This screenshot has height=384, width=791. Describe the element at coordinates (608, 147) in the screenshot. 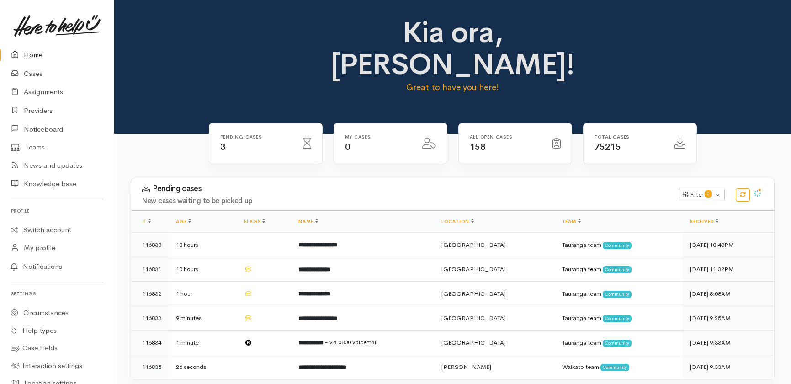

I see `span: 75215` at that location.